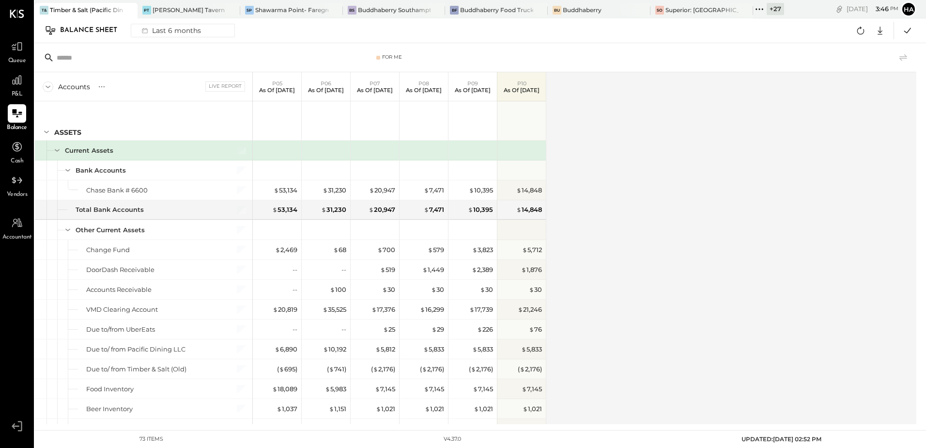  I want to click on div: Bank Accounts, so click(101, 170).